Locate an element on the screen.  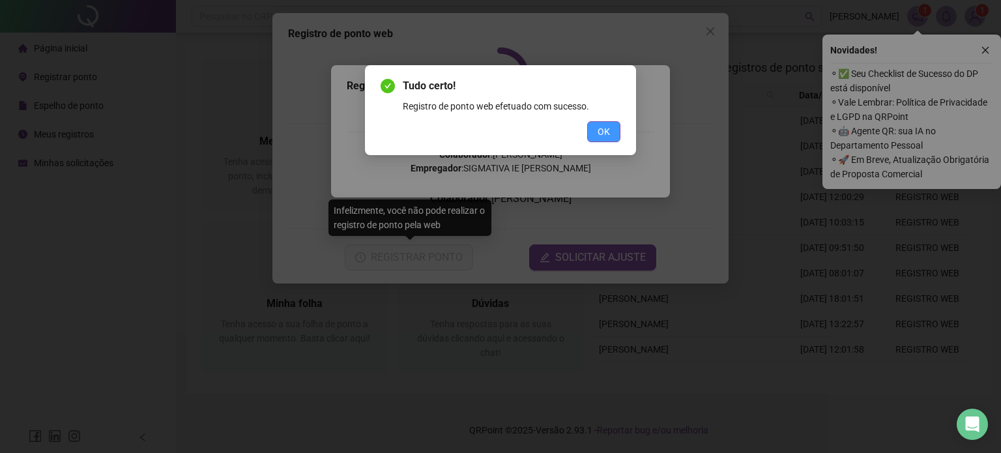
button: OK is located at coordinates (603, 132).